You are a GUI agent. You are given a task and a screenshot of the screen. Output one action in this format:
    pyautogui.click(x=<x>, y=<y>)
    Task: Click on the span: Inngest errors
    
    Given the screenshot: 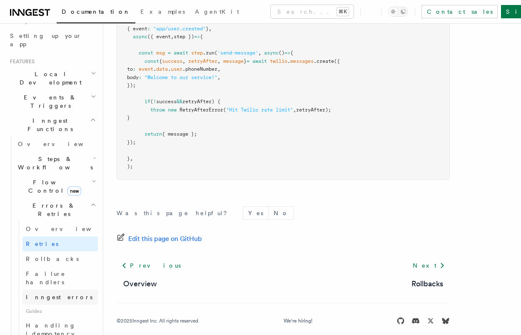 What is the action you would take?
    pyautogui.click(x=59, y=298)
    